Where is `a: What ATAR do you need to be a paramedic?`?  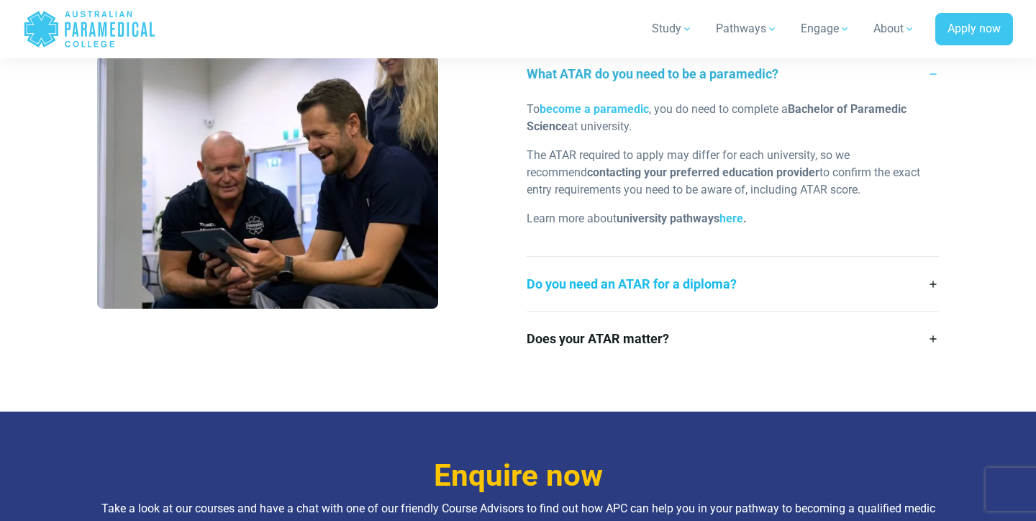 a: What ATAR do you need to be a paramedic? is located at coordinates (732, 73).